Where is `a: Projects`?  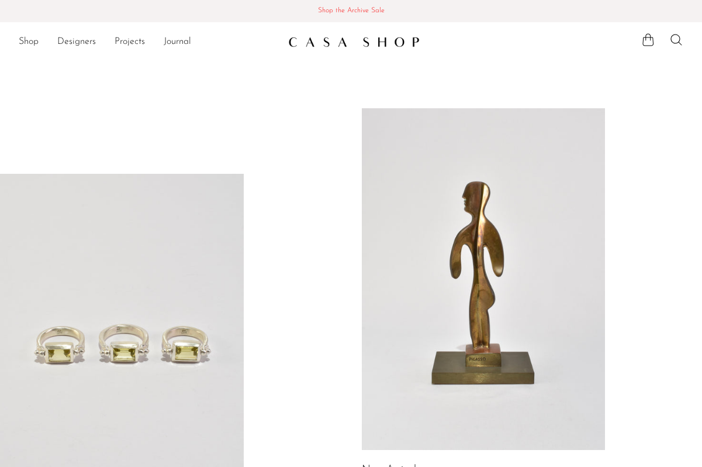 a: Projects is located at coordinates (130, 42).